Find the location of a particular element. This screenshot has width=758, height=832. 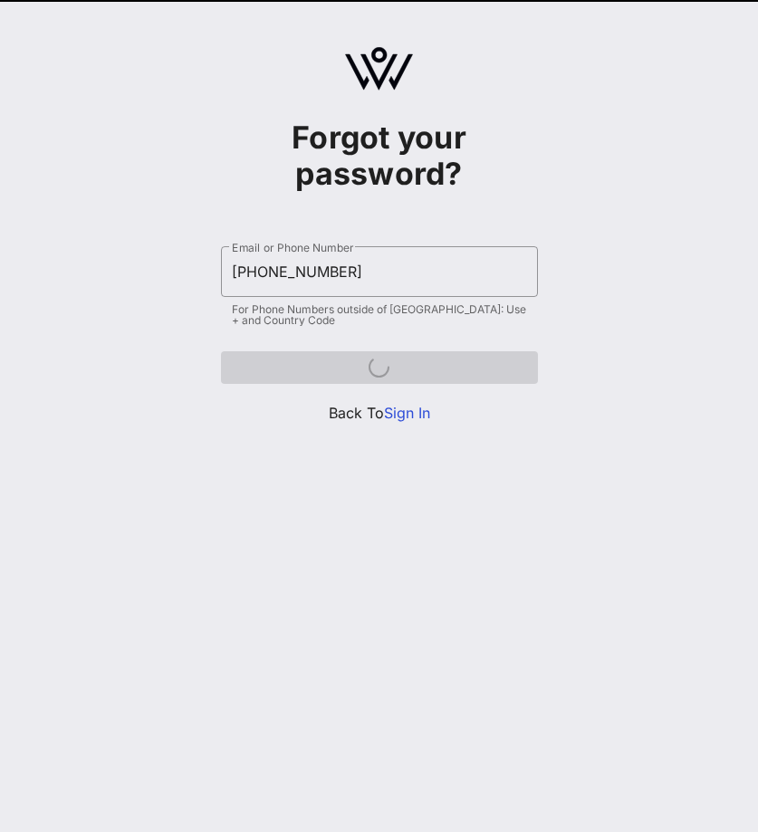

p: Back To is located at coordinates (379, 413).